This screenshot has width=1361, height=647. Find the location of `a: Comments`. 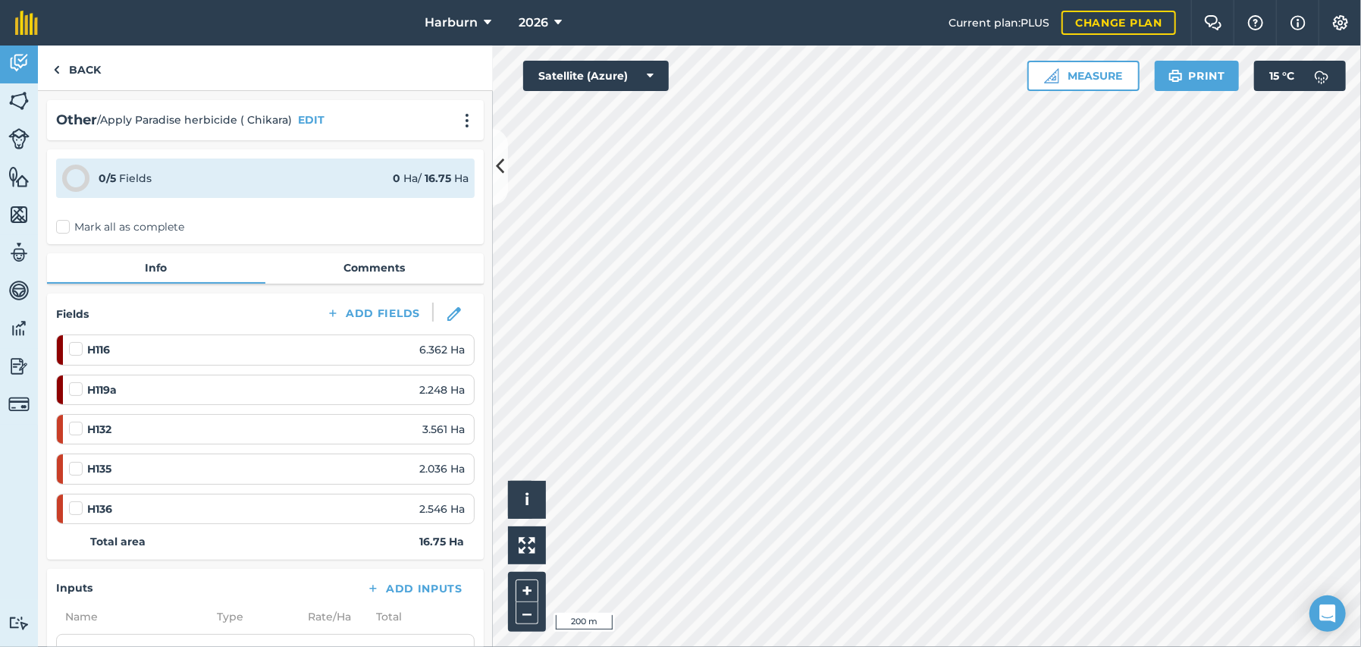

a: Comments is located at coordinates (374, 268).